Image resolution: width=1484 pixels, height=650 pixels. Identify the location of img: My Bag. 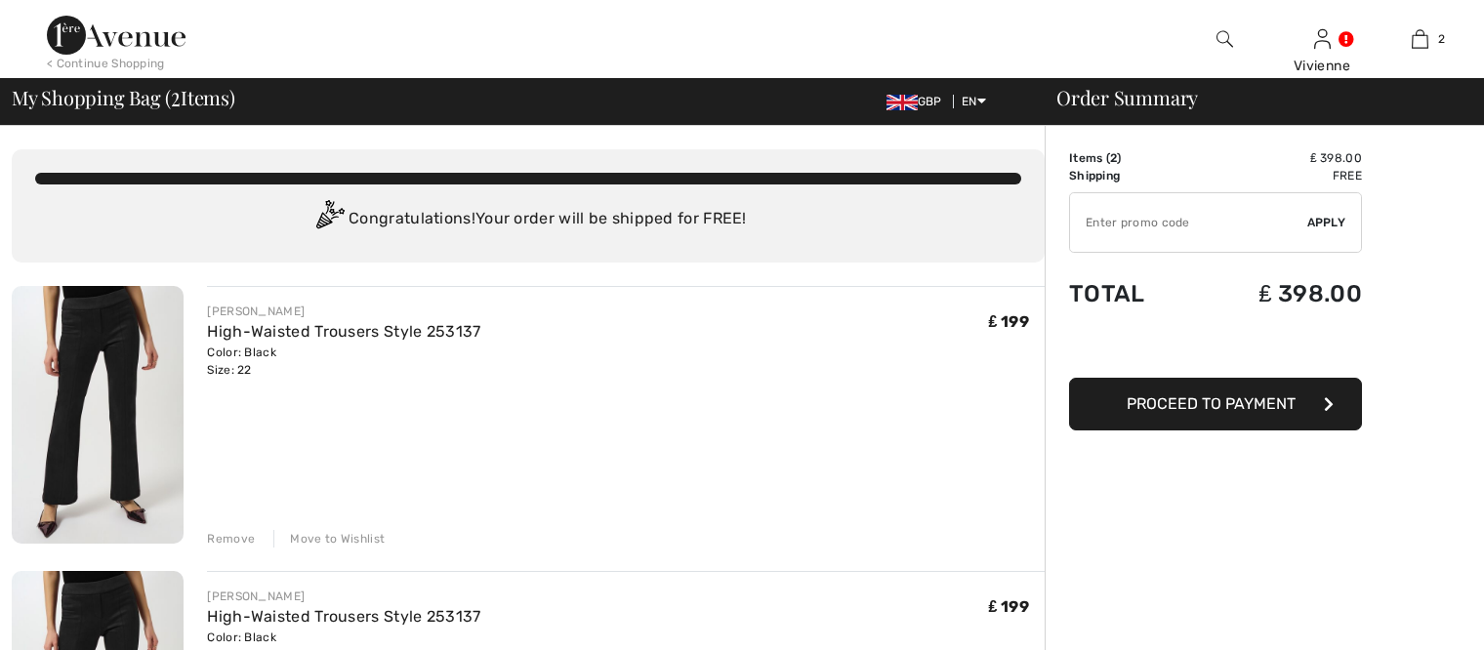
(1420, 39).